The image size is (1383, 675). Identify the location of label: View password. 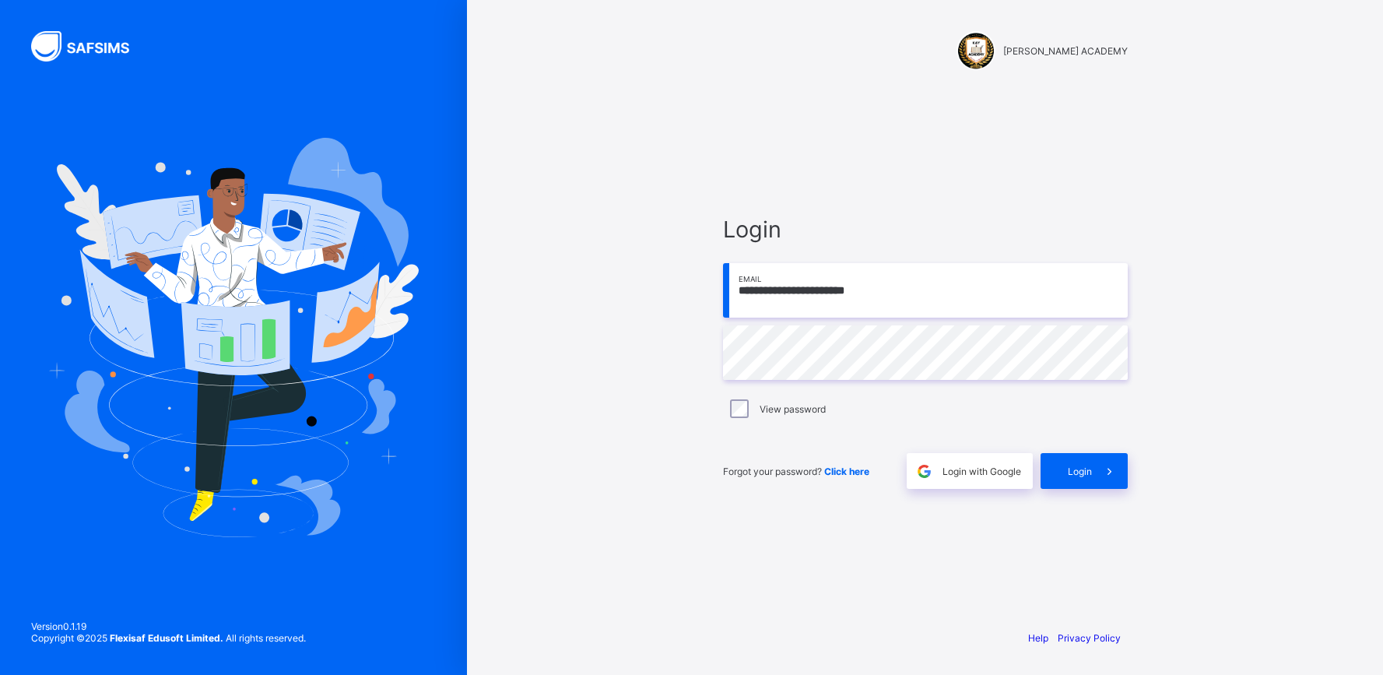
(792, 409).